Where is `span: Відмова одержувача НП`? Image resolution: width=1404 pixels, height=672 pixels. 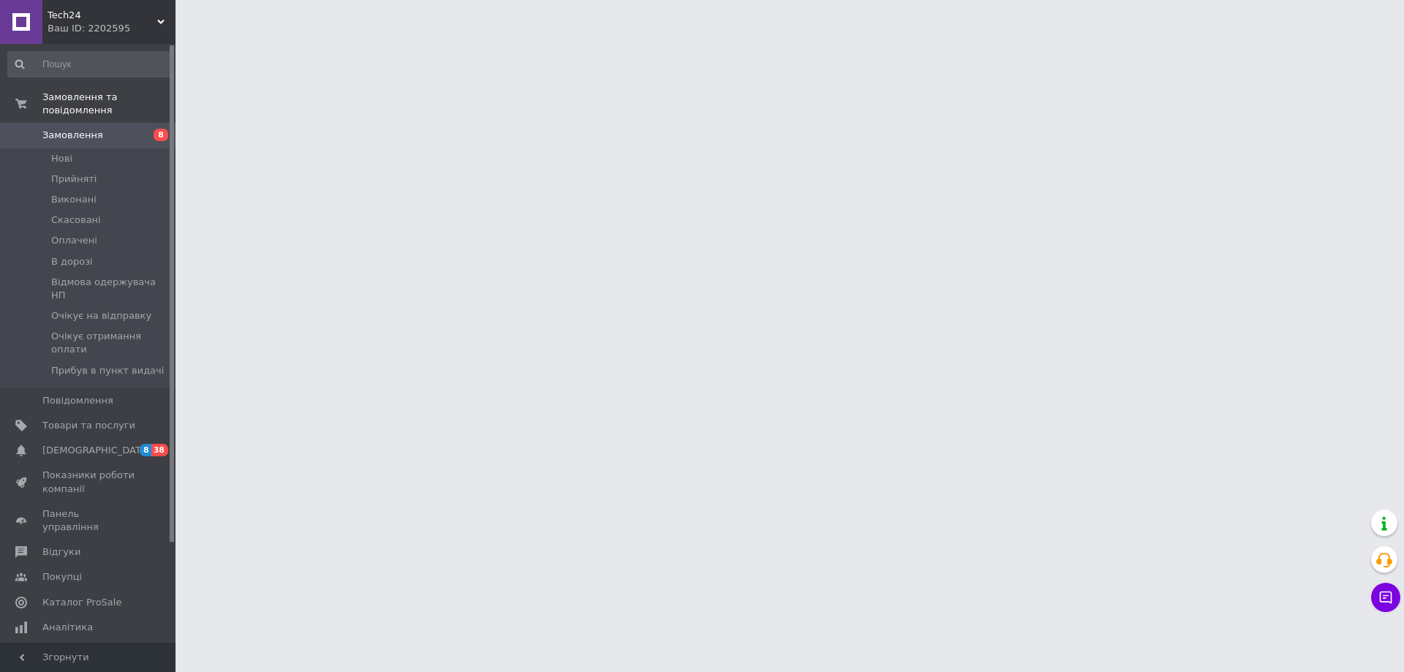
span: Відмова одержувача НП is located at coordinates (111, 289).